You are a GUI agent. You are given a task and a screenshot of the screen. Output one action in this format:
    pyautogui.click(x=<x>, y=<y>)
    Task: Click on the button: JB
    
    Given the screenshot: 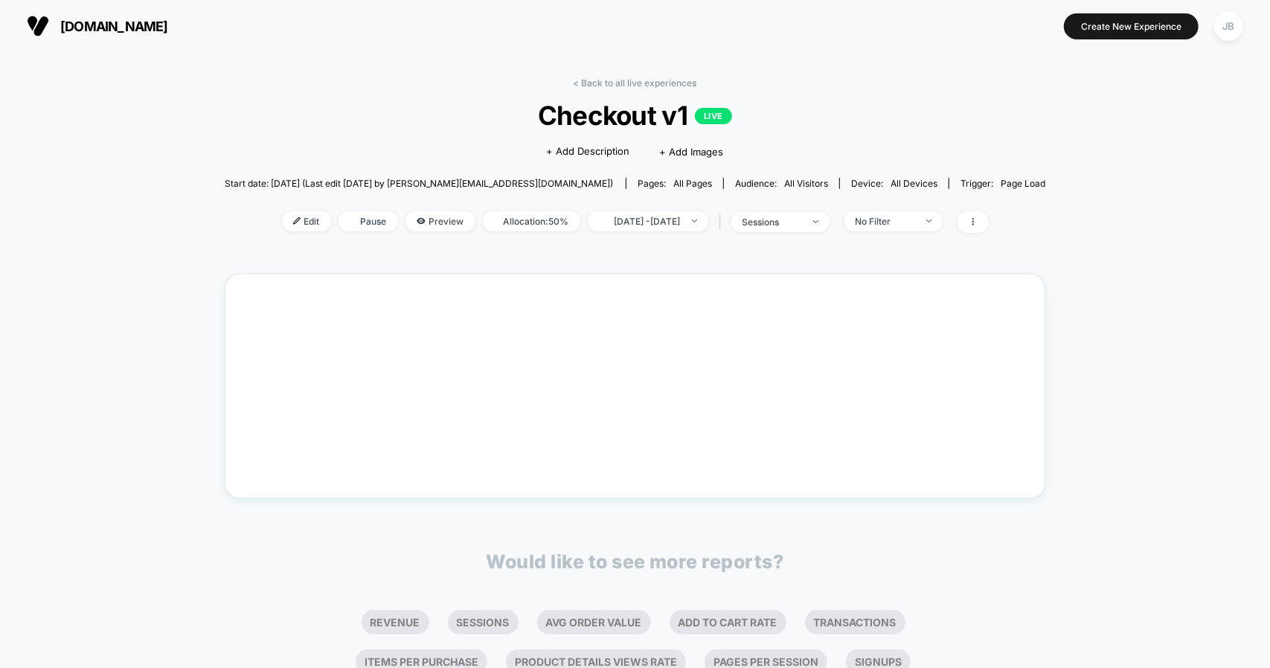 What is the action you would take?
    pyautogui.click(x=1228, y=26)
    